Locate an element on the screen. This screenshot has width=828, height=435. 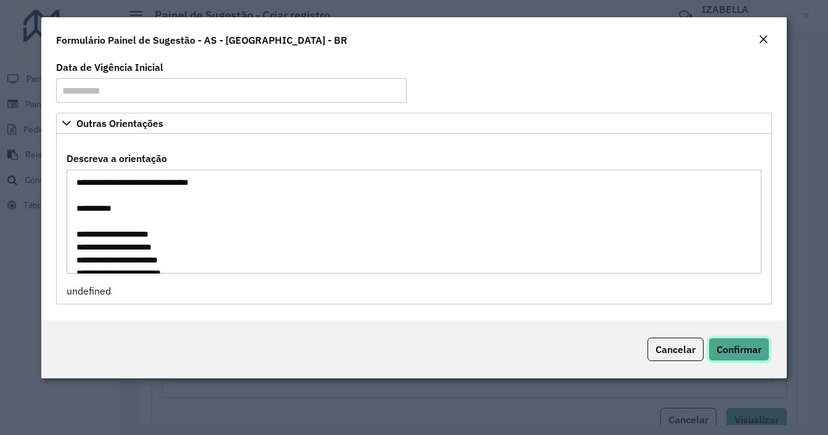
button: Close is located at coordinates (763, 40).